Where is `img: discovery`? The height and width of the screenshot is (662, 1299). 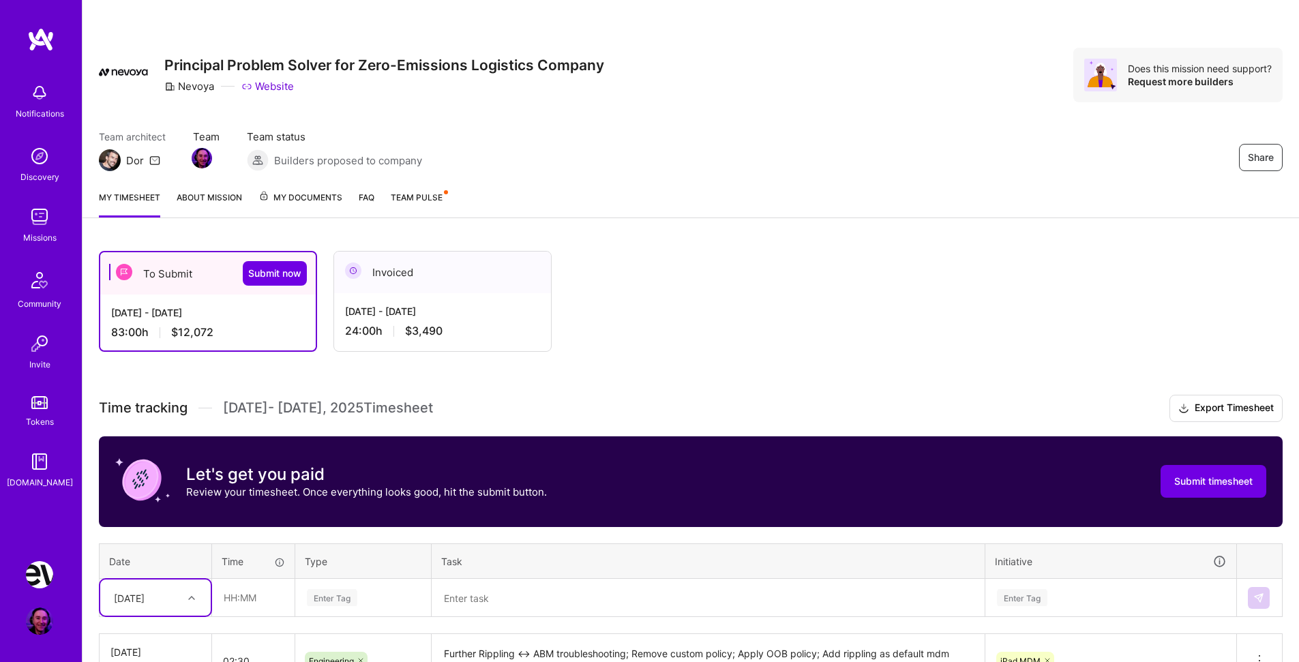 img: discovery is located at coordinates (40, 156).